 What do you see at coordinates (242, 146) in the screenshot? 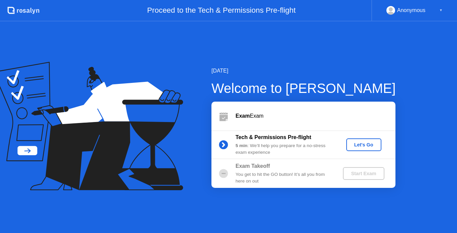
I see `b: 5 min` at bounding box center [242, 146].